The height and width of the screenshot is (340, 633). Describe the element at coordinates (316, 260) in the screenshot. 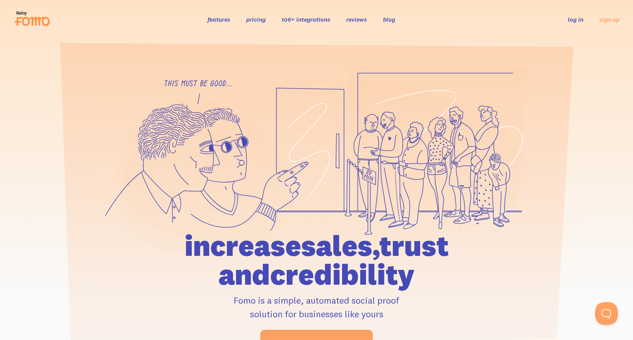

I see `h1: increase sales, trust and credibility` at that location.